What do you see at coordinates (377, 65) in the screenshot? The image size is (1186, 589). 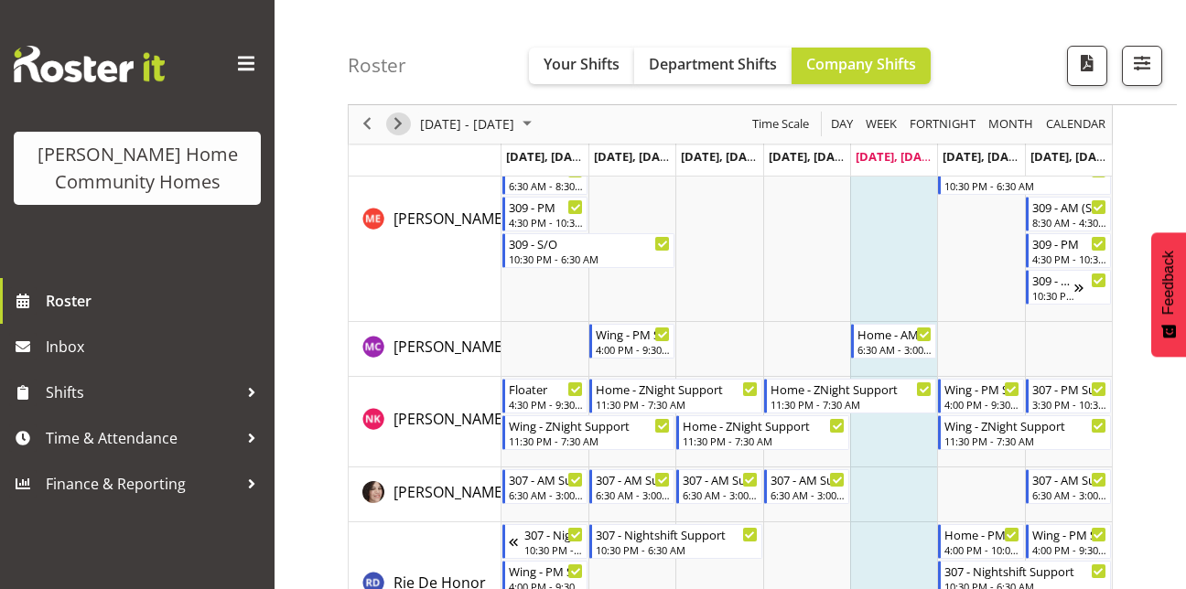 I see `h4: Roster` at bounding box center [377, 65].